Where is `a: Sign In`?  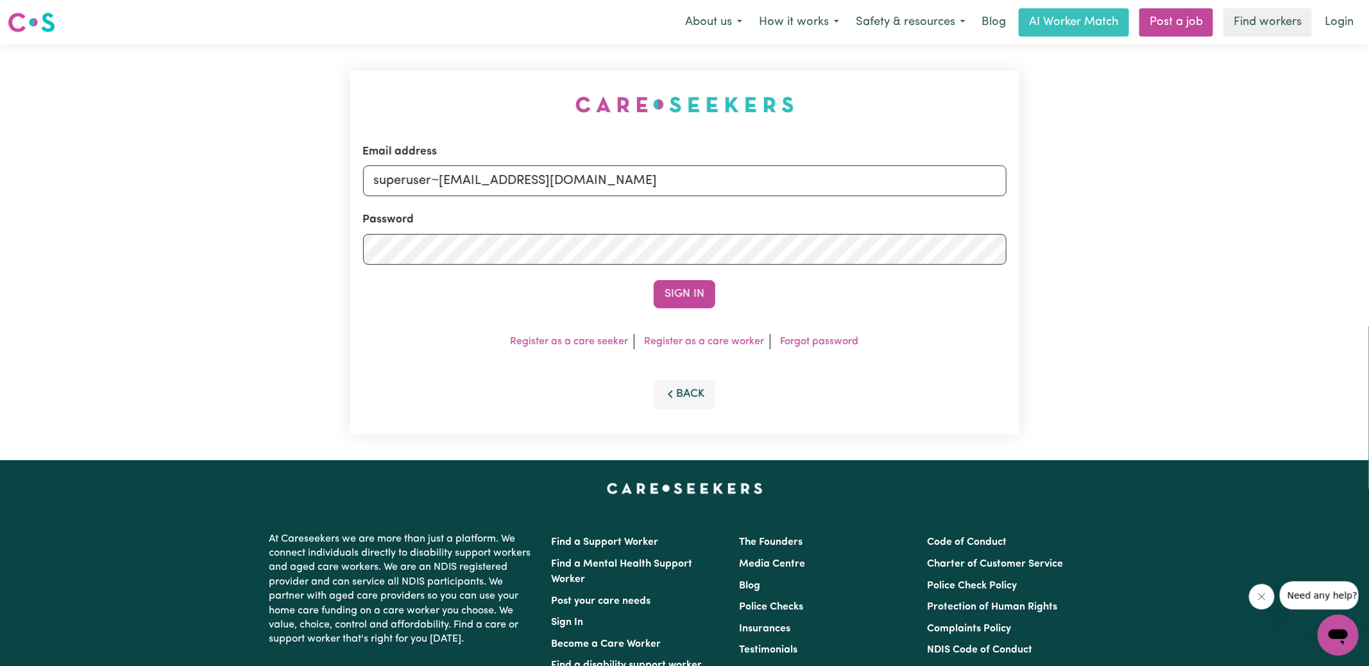
a: Sign In is located at coordinates (567, 623).